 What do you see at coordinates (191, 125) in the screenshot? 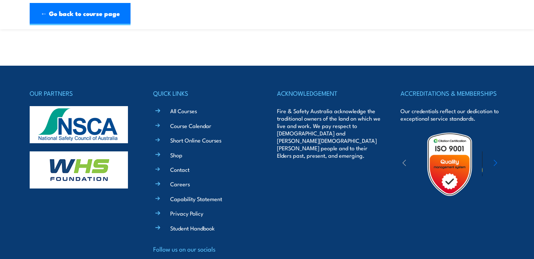
I see `a: Course Calendar` at bounding box center [191, 125].